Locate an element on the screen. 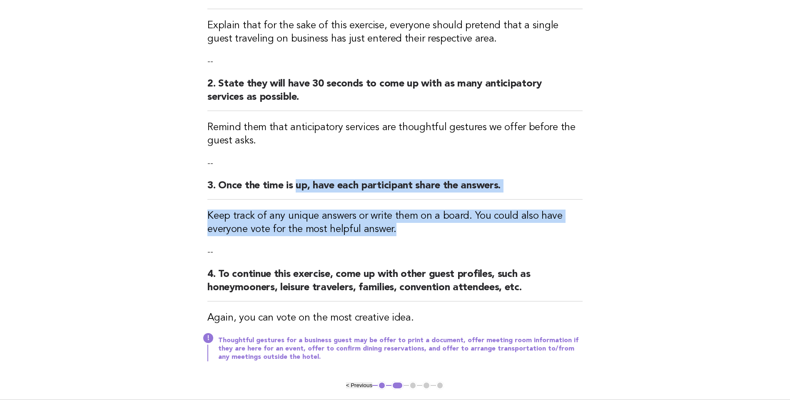  h3: Keep track of any unique answers or write them on a board. You could also have everyone vote for ... is located at coordinates (395, 223).